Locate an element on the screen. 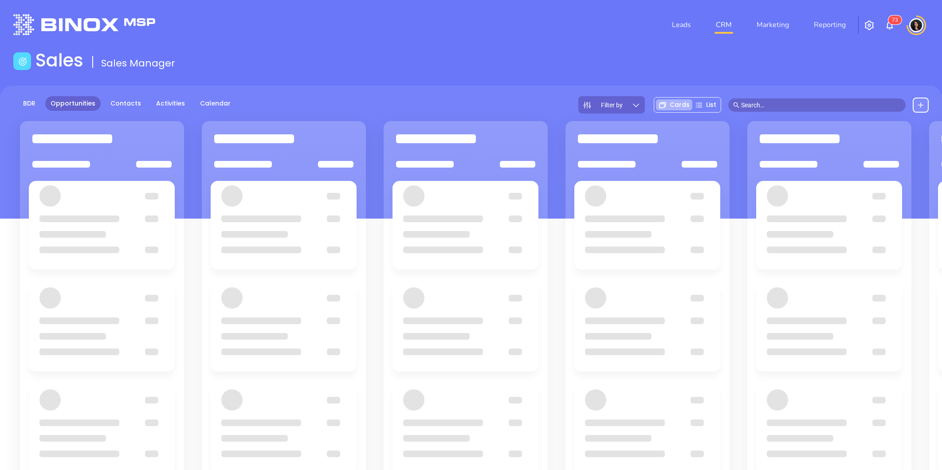 Image resolution: width=942 pixels, height=470 pixels. a: CRM is located at coordinates (724, 25).